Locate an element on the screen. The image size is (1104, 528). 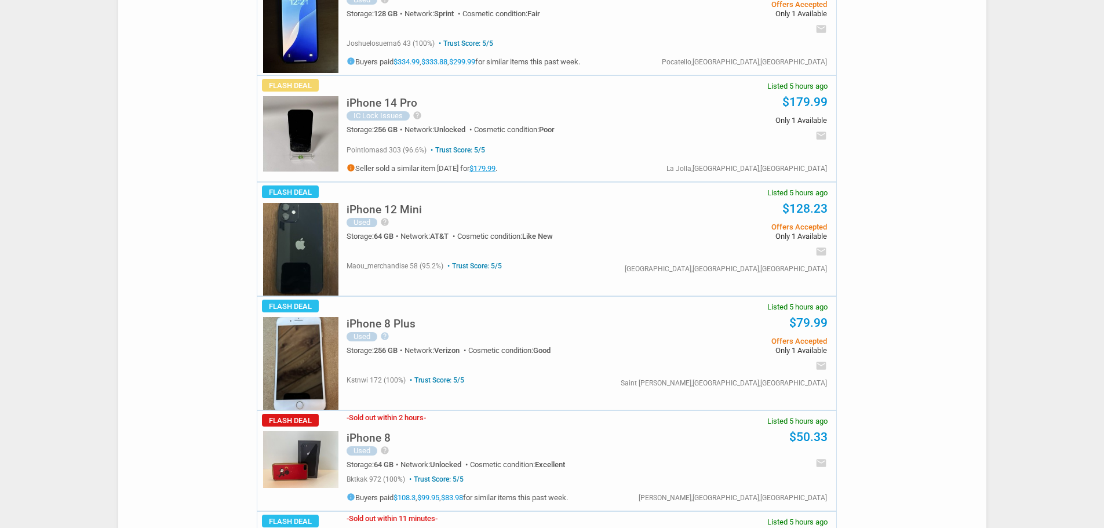
a: $83.98 is located at coordinates (452, 497).